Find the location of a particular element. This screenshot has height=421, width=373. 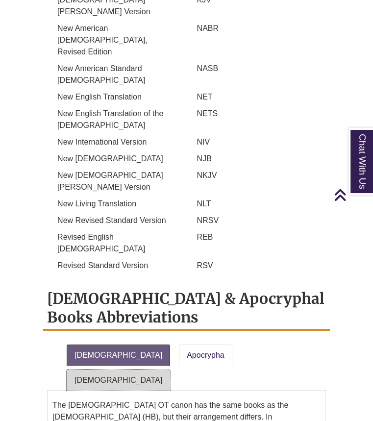

p: New Revised Standard Version is located at coordinates (117, 221).